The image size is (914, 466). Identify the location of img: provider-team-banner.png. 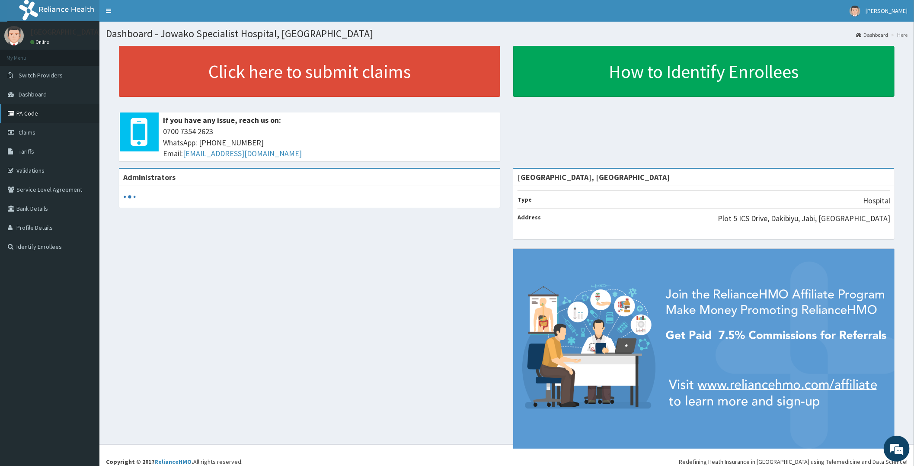
(704, 349).